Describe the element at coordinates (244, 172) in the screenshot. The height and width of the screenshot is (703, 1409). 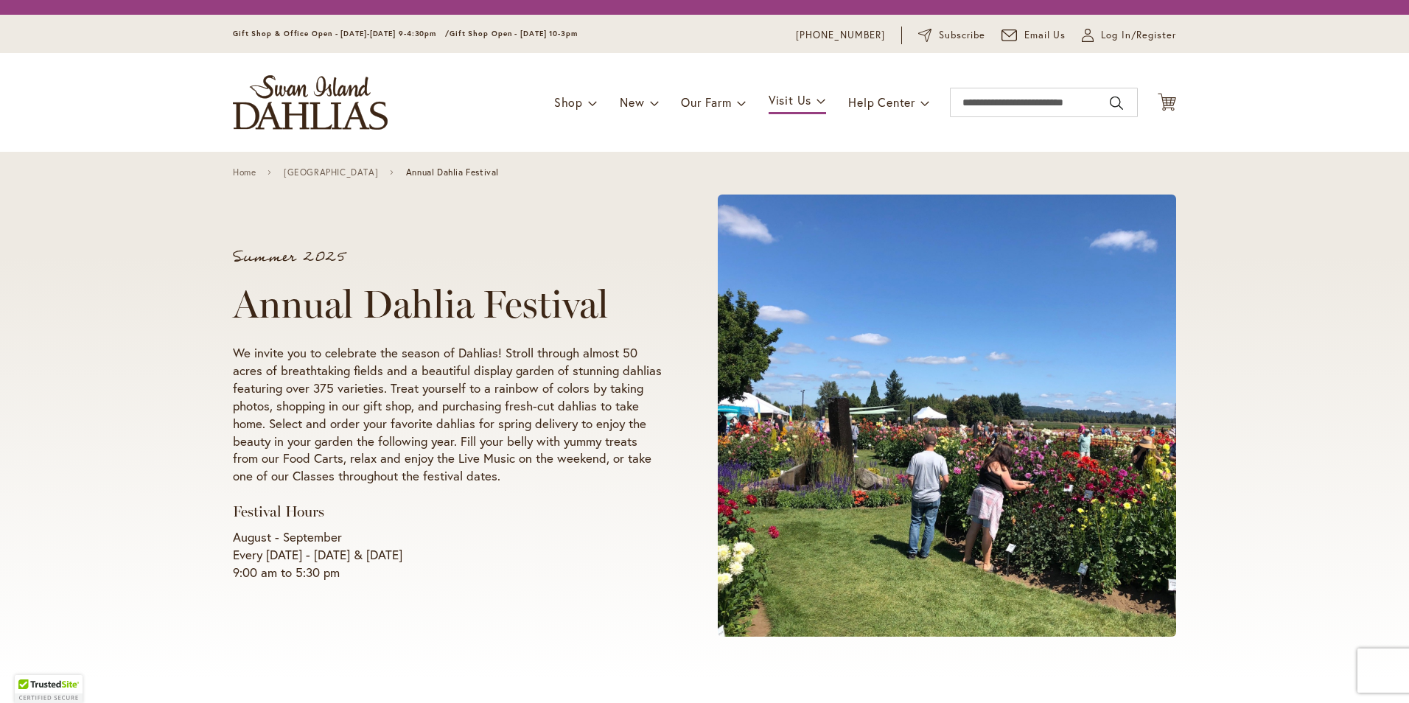
I see `a: Home` at that location.